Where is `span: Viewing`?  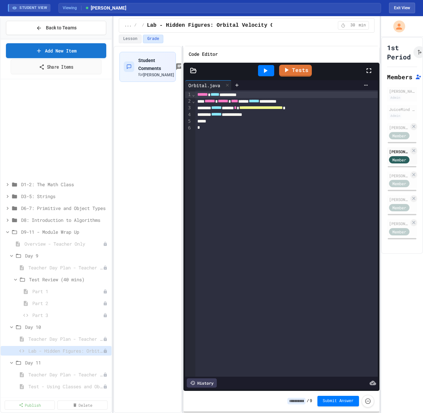
span: Viewing is located at coordinates (72, 8).